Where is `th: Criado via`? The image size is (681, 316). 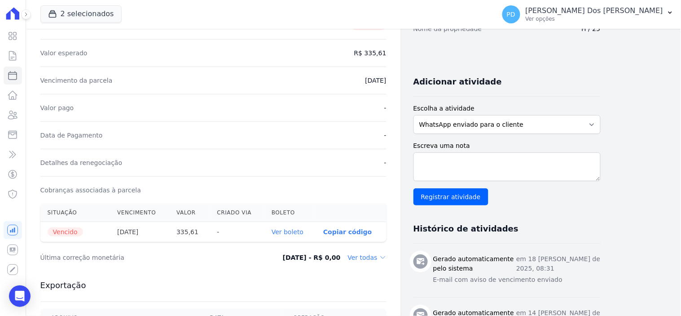 th: Criado via is located at coordinates (237, 212).